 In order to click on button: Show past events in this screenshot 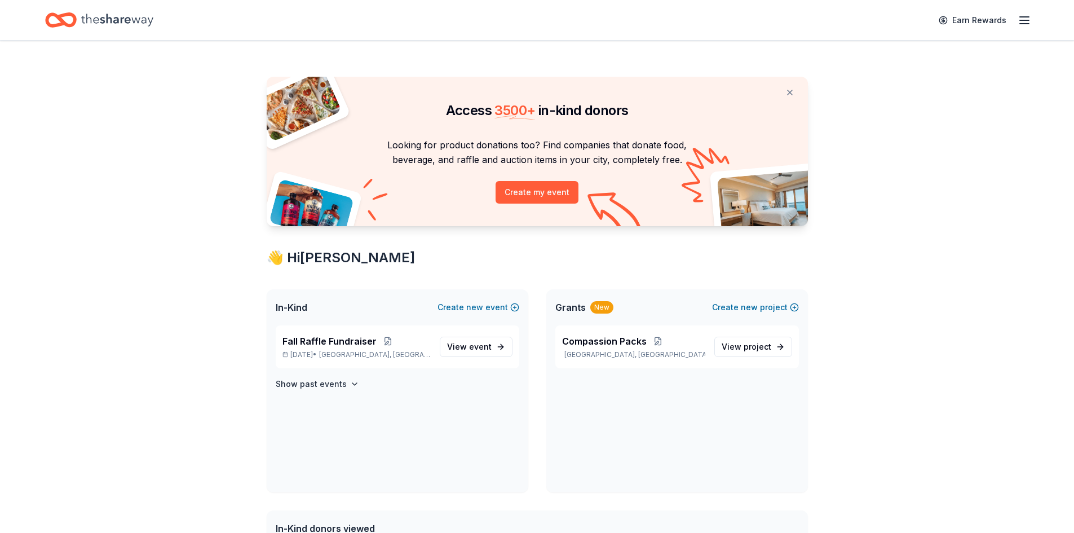, I will do `click(317, 384)`.